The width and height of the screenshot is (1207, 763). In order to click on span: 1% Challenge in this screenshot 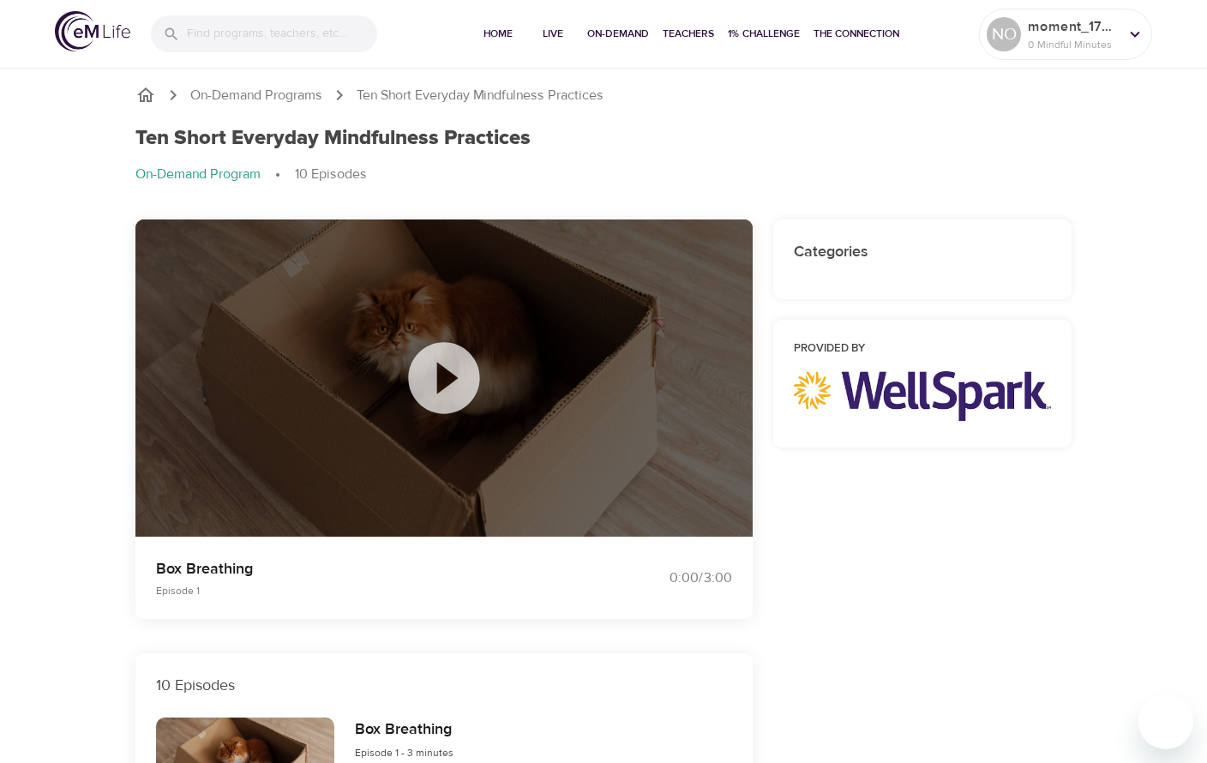, I will do `click(764, 33)`.